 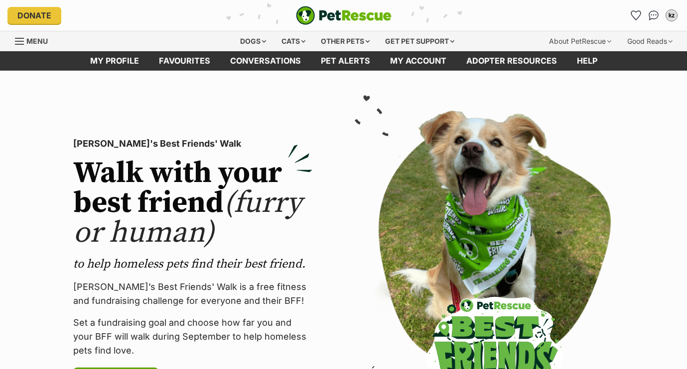 I want to click on a: Adopter resources, so click(x=511, y=61).